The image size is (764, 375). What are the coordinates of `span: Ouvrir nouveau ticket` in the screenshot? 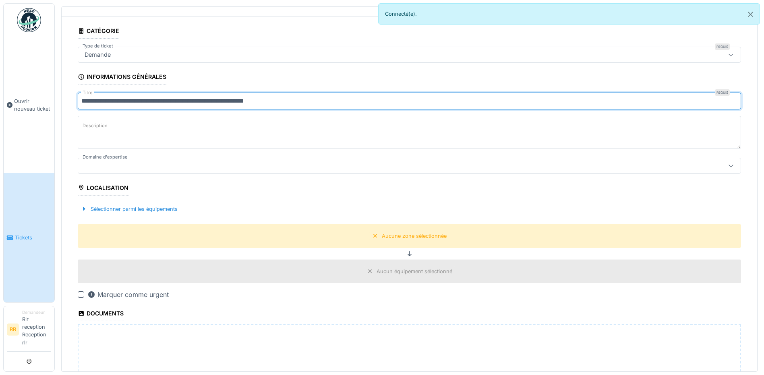 It's located at (33, 105).